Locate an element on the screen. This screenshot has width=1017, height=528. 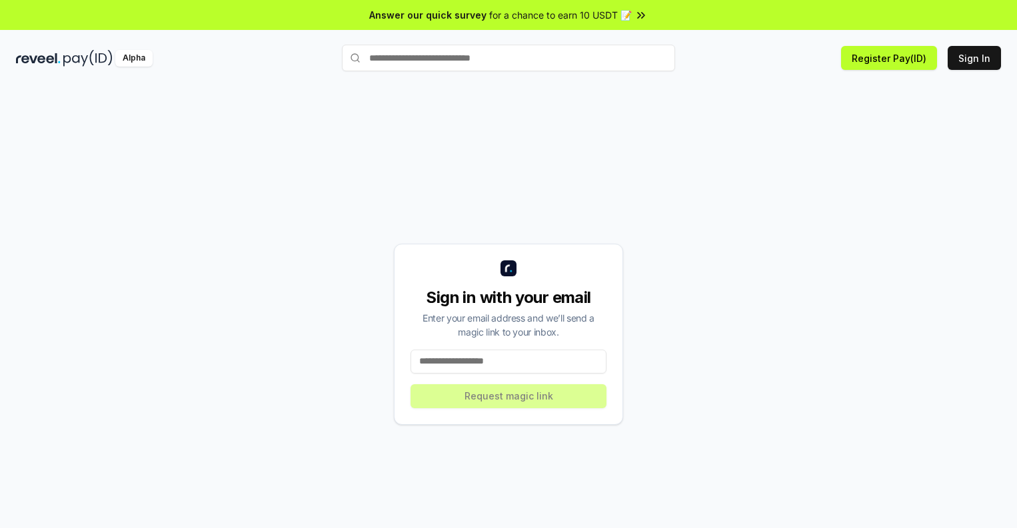
img: reveel_dark is located at coordinates (38, 58).